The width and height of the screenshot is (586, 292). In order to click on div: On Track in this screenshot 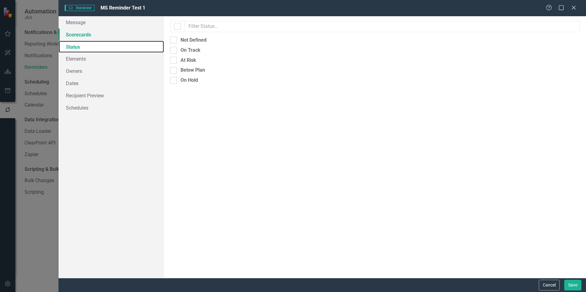, I will do `click(190, 50)`.